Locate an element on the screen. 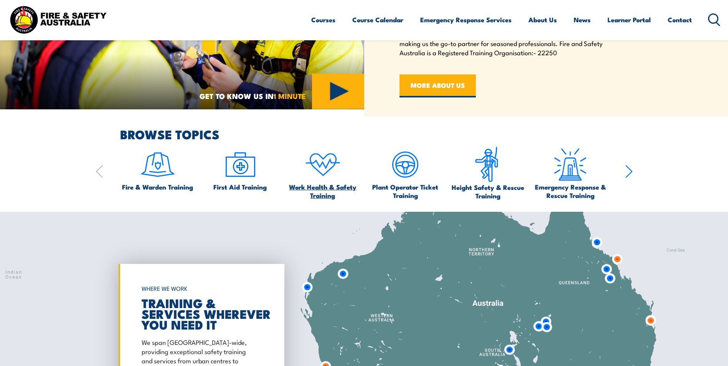  img: icon-2 is located at coordinates (240, 165).